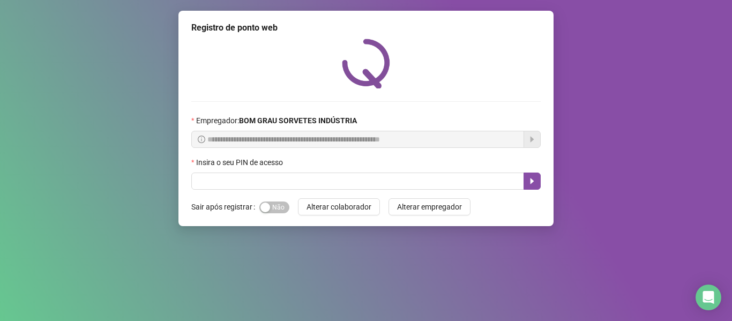 This screenshot has height=321, width=732. What do you see at coordinates (298, 121) in the screenshot?
I see `strong: BOM GRAU SORVETES INDÚSTRIA` at bounding box center [298, 121].